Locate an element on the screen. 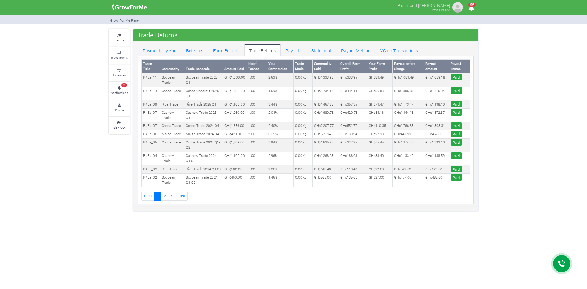 The image size is (587, 289). td: GH¢333.95 is located at coordinates (353, 80).